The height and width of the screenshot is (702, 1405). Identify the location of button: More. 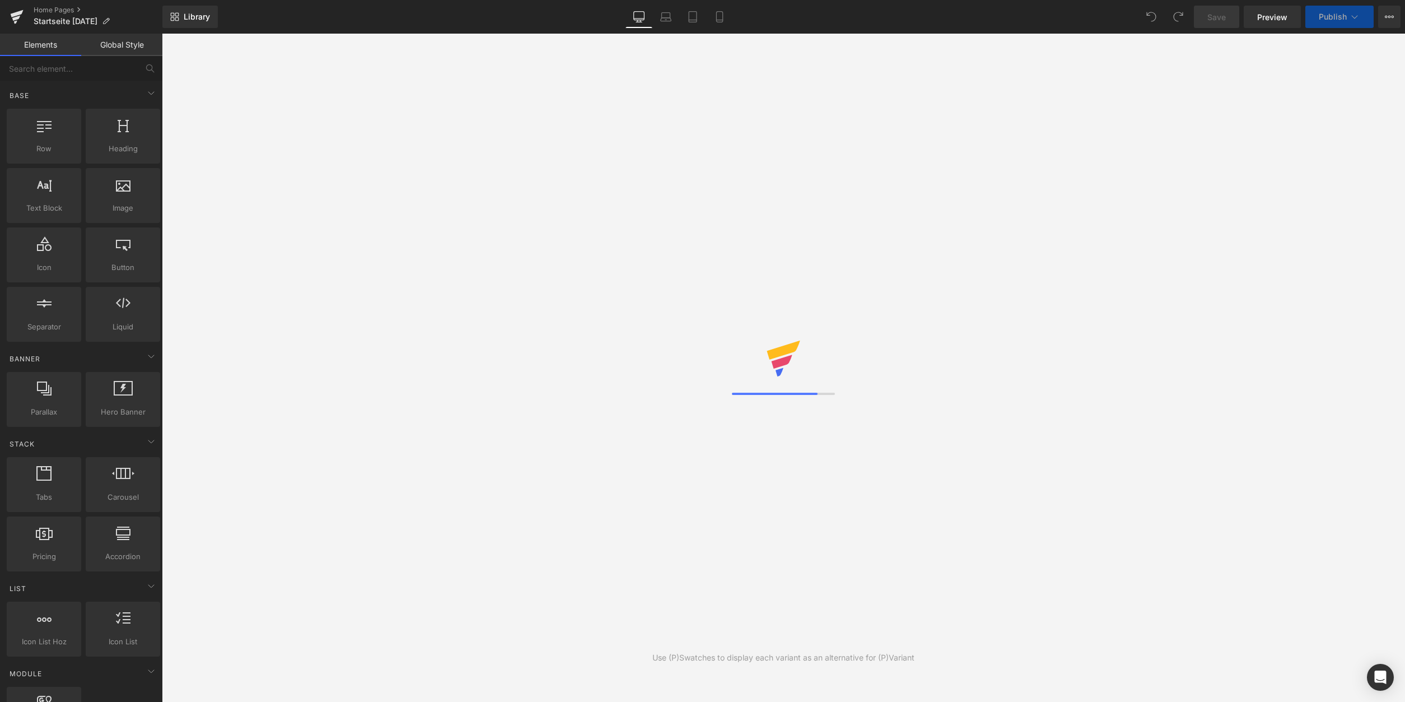
(1390, 17).